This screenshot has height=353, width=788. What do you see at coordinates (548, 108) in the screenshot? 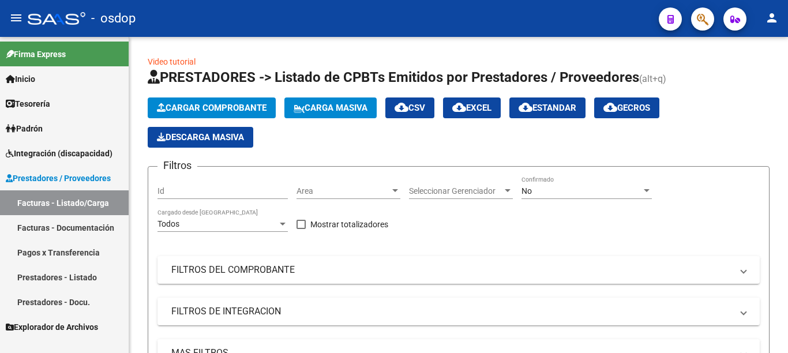
I see `span: Estandar` at bounding box center [548, 108].